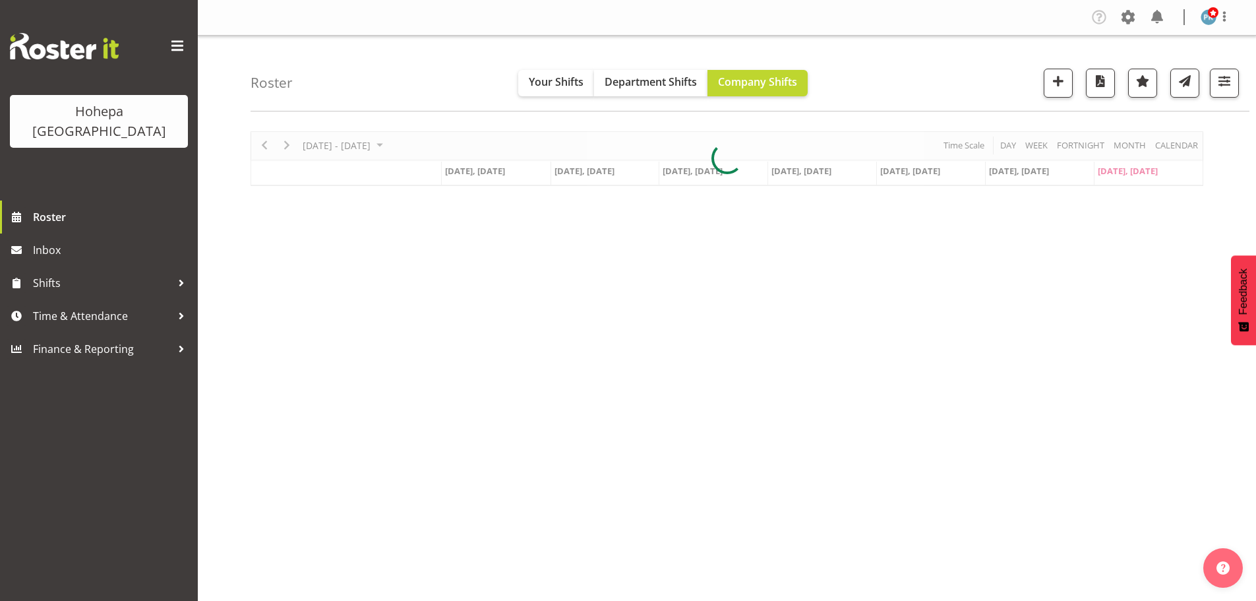 Image resolution: width=1256 pixels, height=601 pixels. I want to click on span: Department Shifts, so click(651, 82).